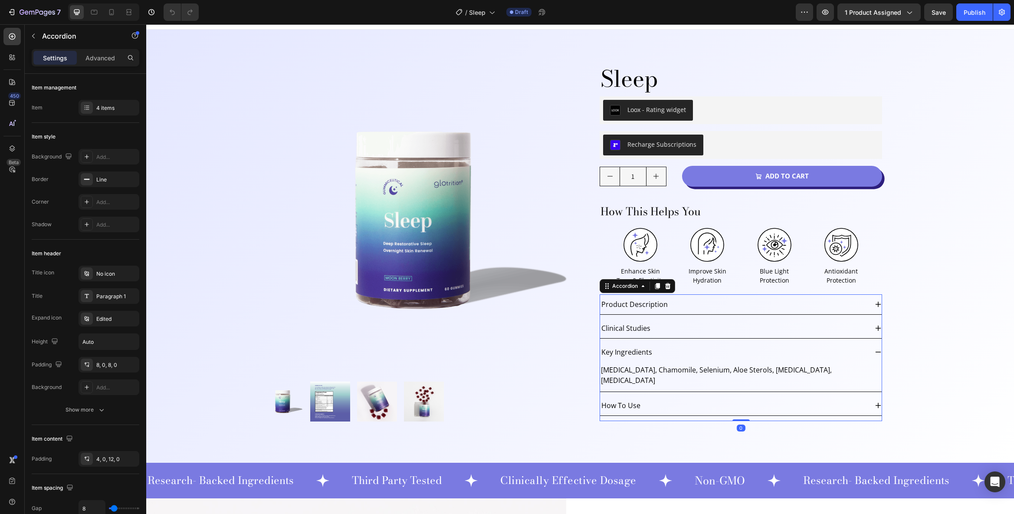 The width and height of the screenshot is (1014, 514). Describe the element at coordinates (510, 152) in the screenshot. I see `button: increment` at that location.